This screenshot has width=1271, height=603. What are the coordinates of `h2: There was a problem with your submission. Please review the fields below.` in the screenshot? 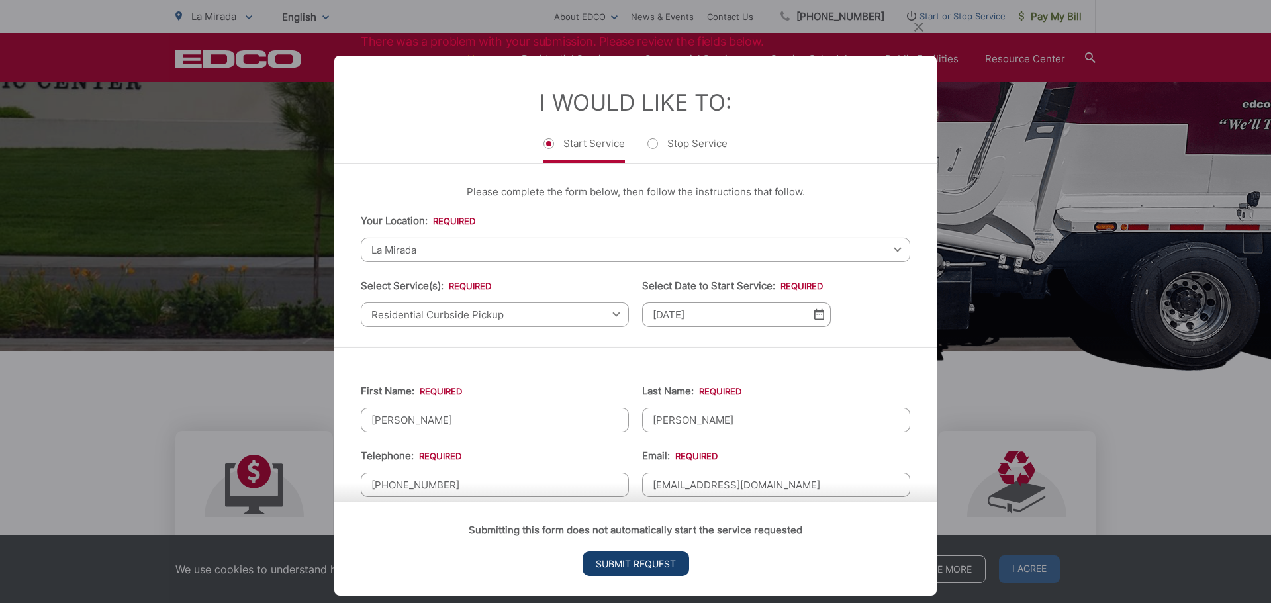 It's located at (636, 31).